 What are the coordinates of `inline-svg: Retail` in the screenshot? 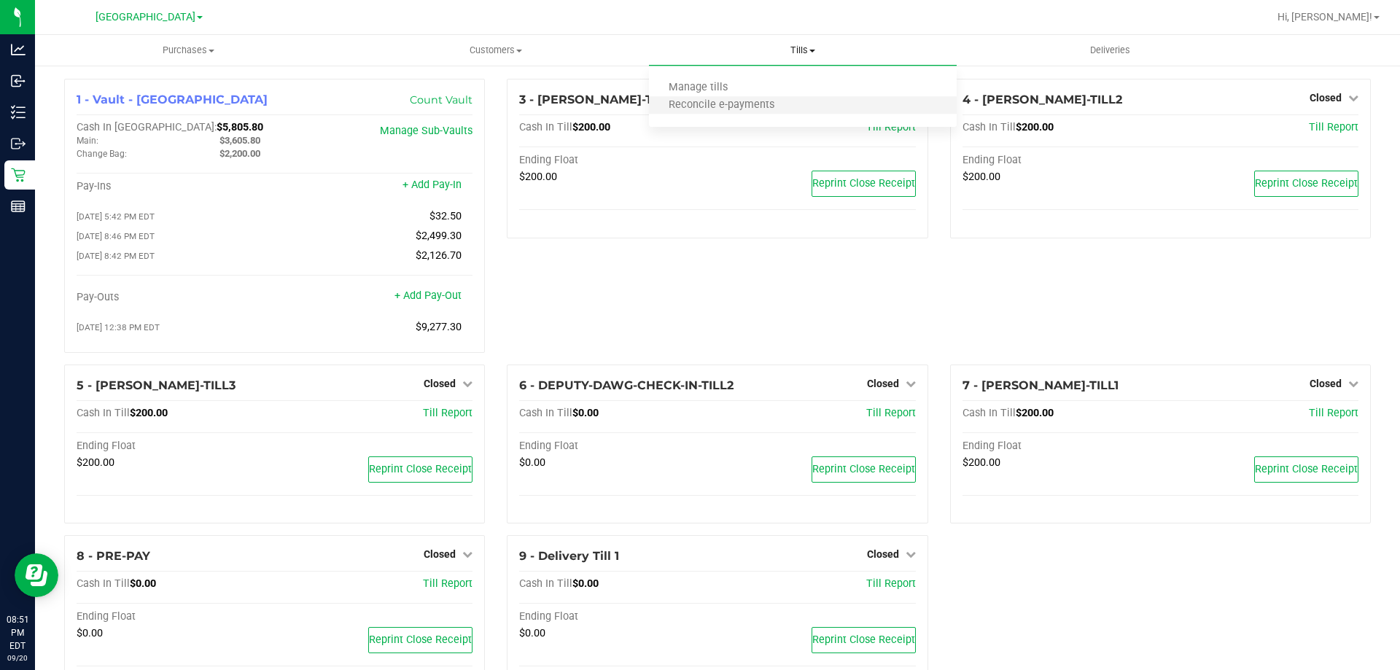 It's located at (18, 175).